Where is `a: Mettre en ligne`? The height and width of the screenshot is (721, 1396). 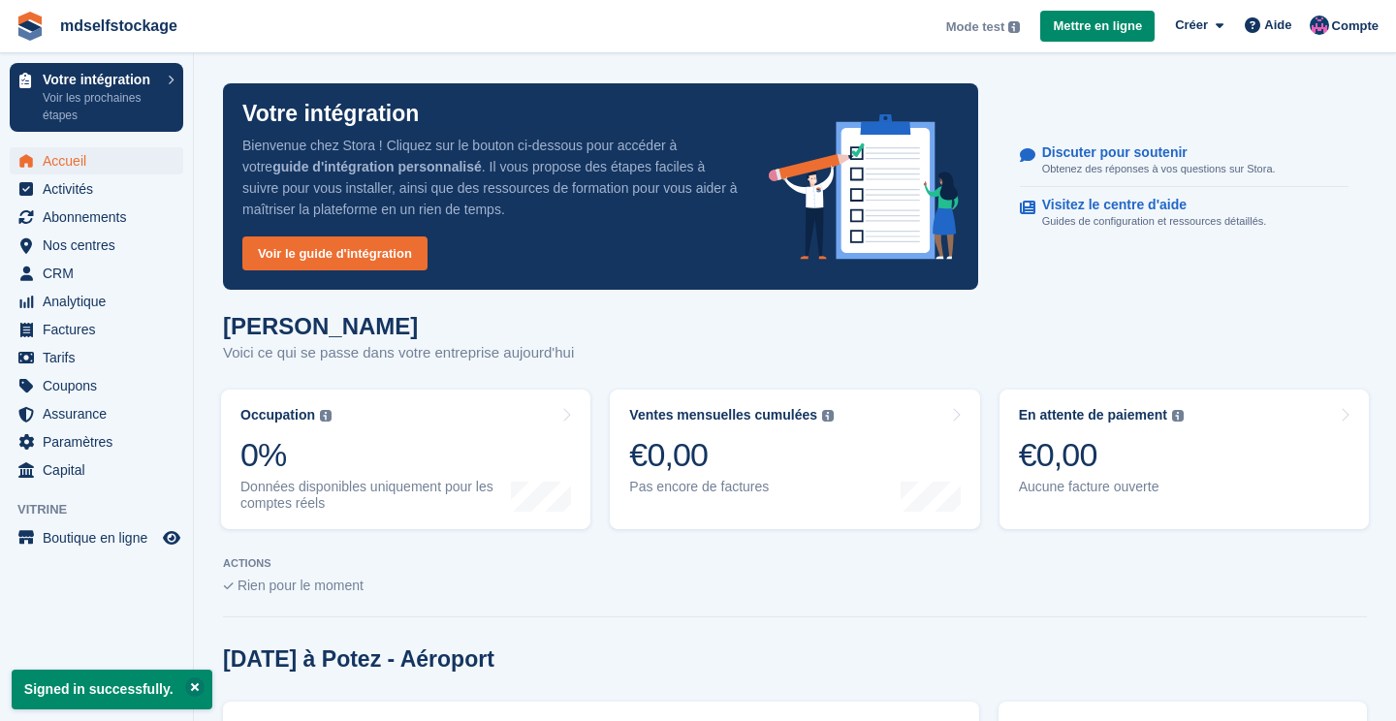
a: Mettre en ligne is located at coordinates (1098, 26).